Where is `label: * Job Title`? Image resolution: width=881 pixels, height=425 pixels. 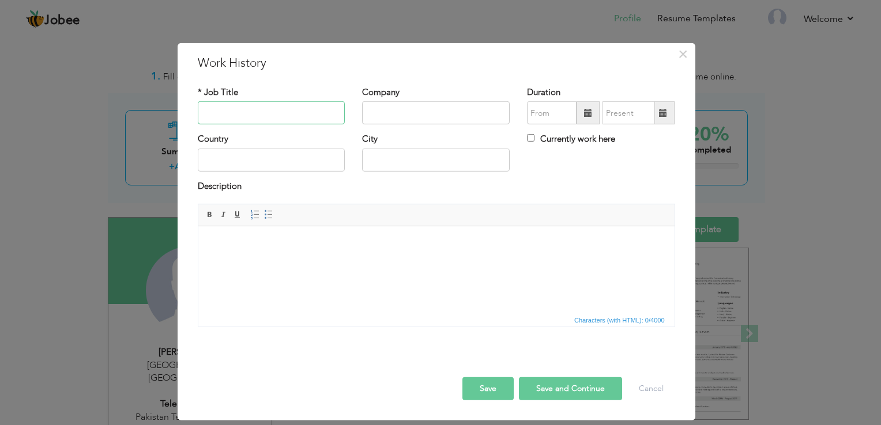 label: * Job Title is located at coordinates (218, 92).